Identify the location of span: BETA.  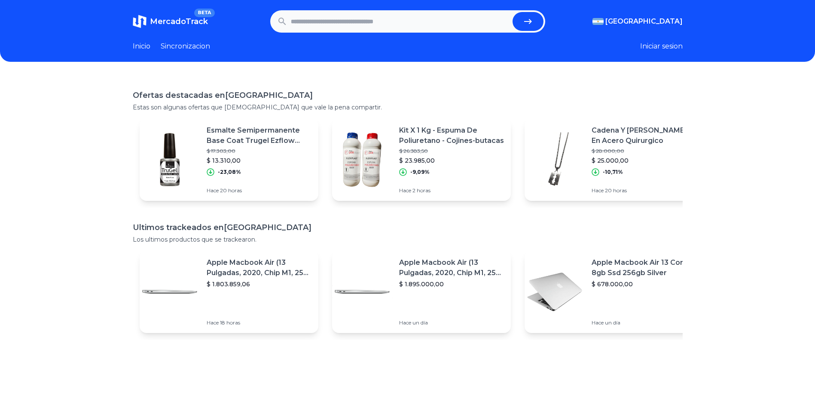
(204, 13).